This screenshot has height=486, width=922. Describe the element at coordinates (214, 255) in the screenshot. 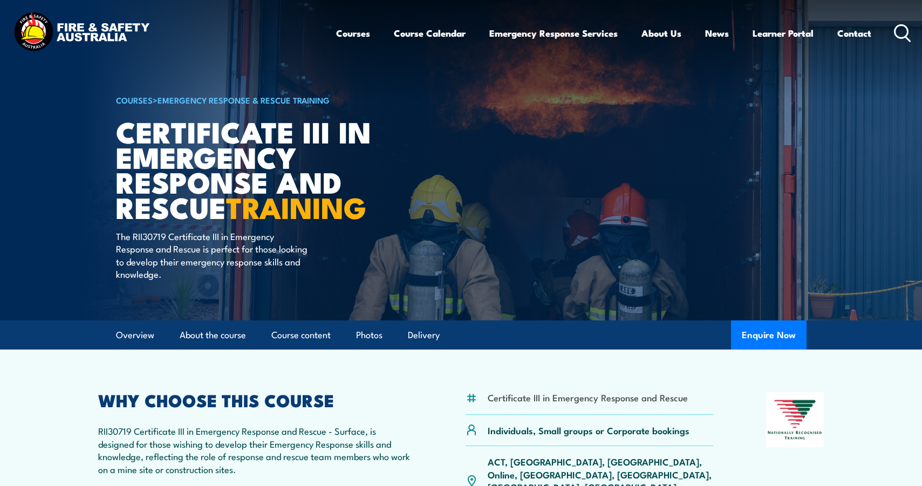

I see `p: The RII30719 Certificate III in Emergency Response and Rescue is perfect for those looking to dev...` at that location.